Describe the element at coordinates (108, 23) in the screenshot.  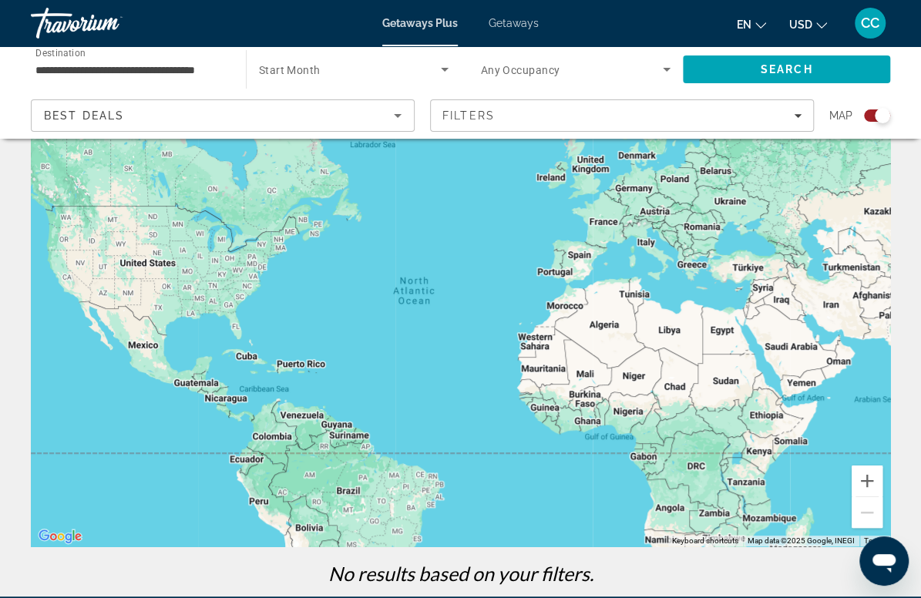
I see `a: Travorium` at that location.